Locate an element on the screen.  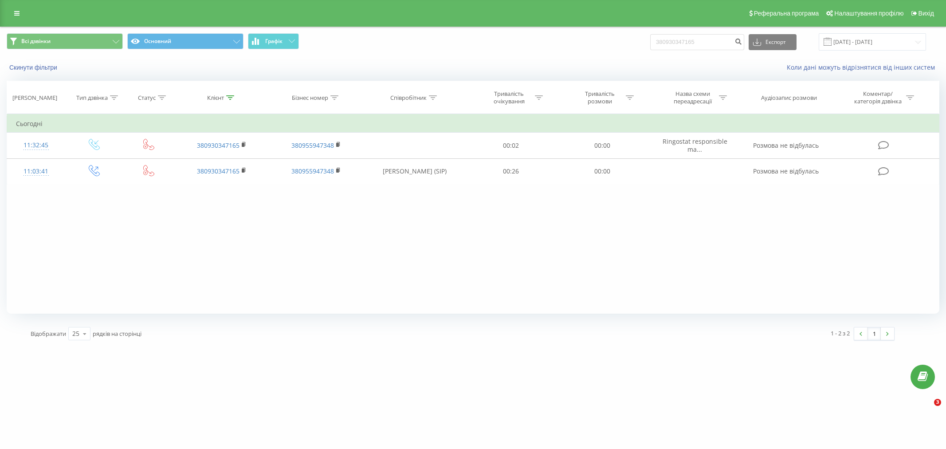
div: Співробітник is located at coordinates (409, 98).